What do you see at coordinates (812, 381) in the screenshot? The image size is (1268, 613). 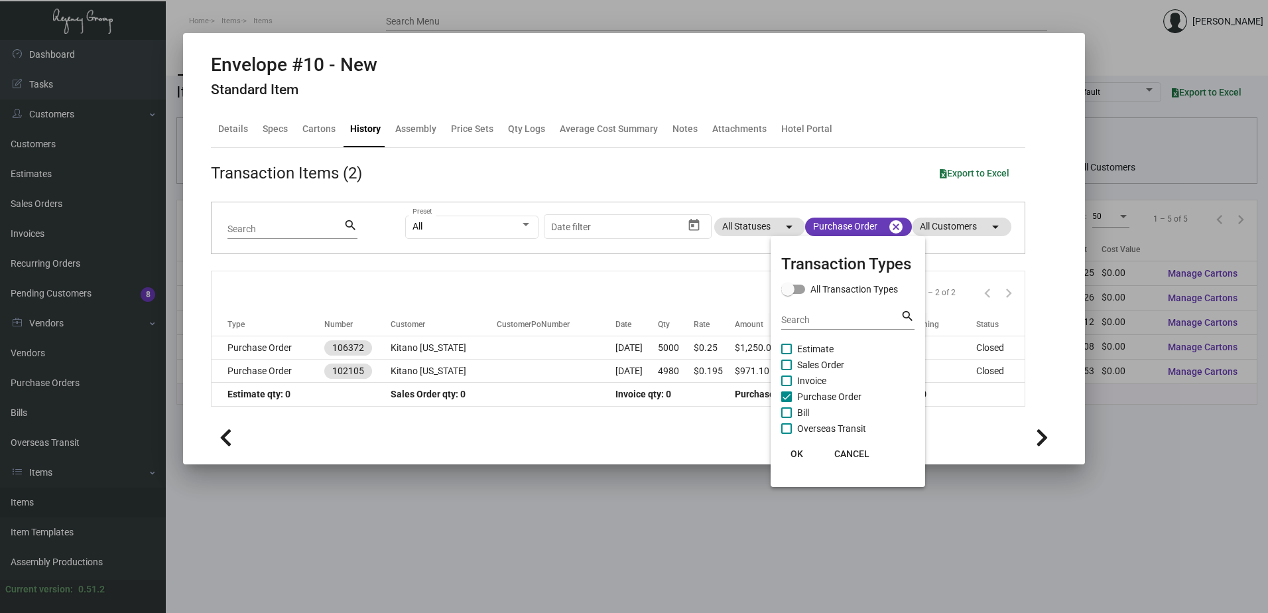 I see `span: Invoice` at bounding box center [812, 381].